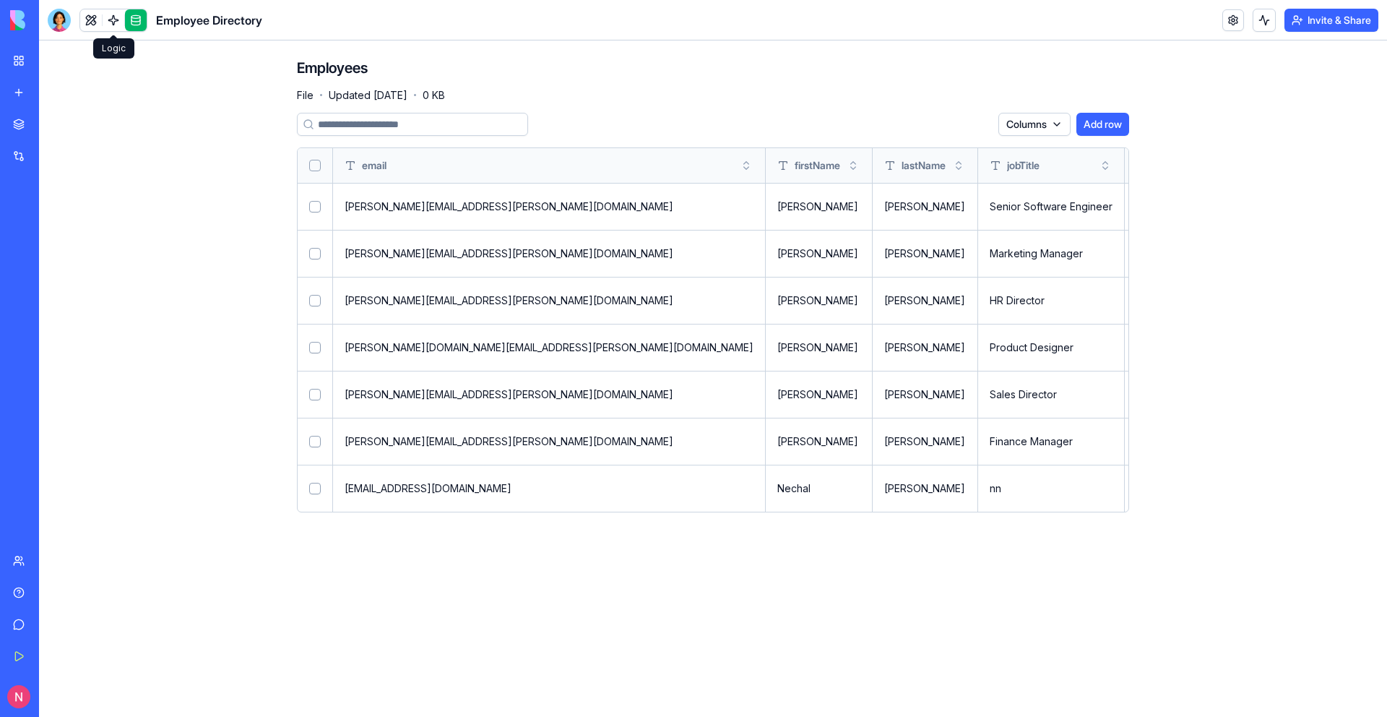 Image resolution: width=1387 pixels, height=717 pixels. What do you see at coordinates (1051, 301) in the screenshot?
I see `div: HR Director` at bounding box center [1051, 301].